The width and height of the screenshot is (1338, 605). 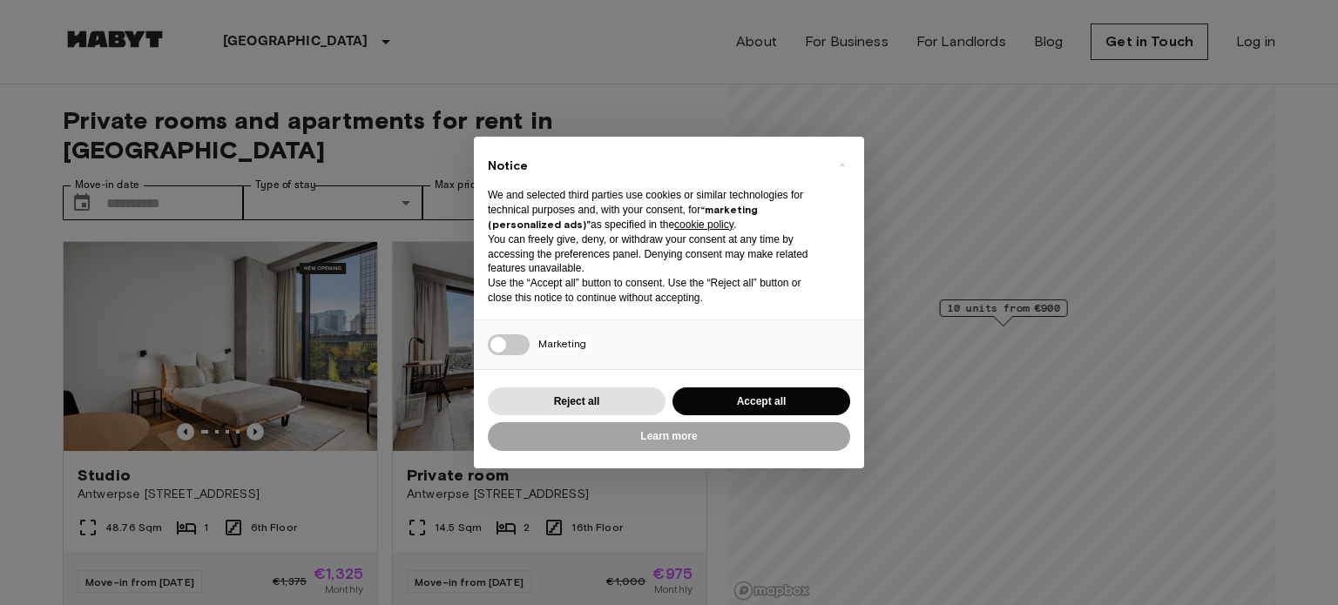 What do you see at coordinates (623, 217) in the screenshot?
I see `strong: “marketing (personalized ads)”` at bounding box center [623, 217].